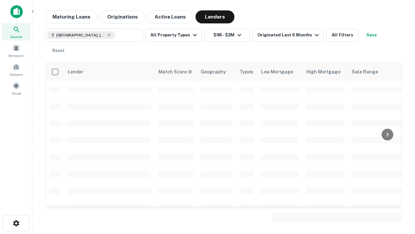 The image size is (415, 234). Describe the element at coordinates (247, 72) in the screenshot. I see `div: Types` at that location.